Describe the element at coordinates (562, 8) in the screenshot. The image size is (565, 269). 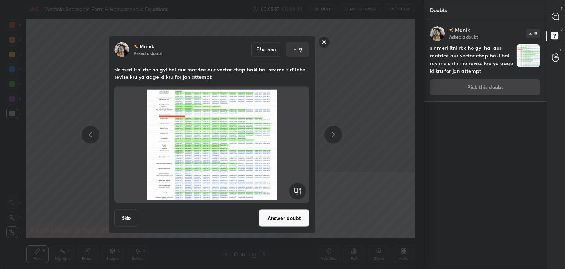
I see `p: T` at that location.